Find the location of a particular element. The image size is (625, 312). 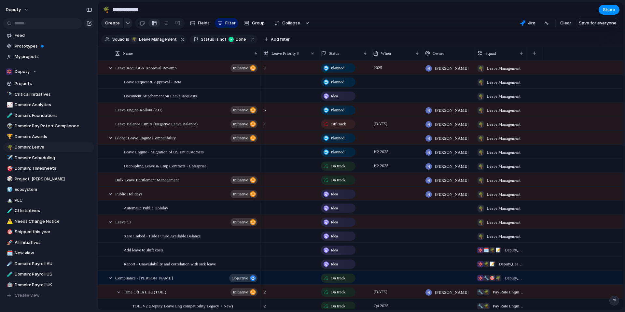

span: H2 2025 is located at coordinates (381, 152).